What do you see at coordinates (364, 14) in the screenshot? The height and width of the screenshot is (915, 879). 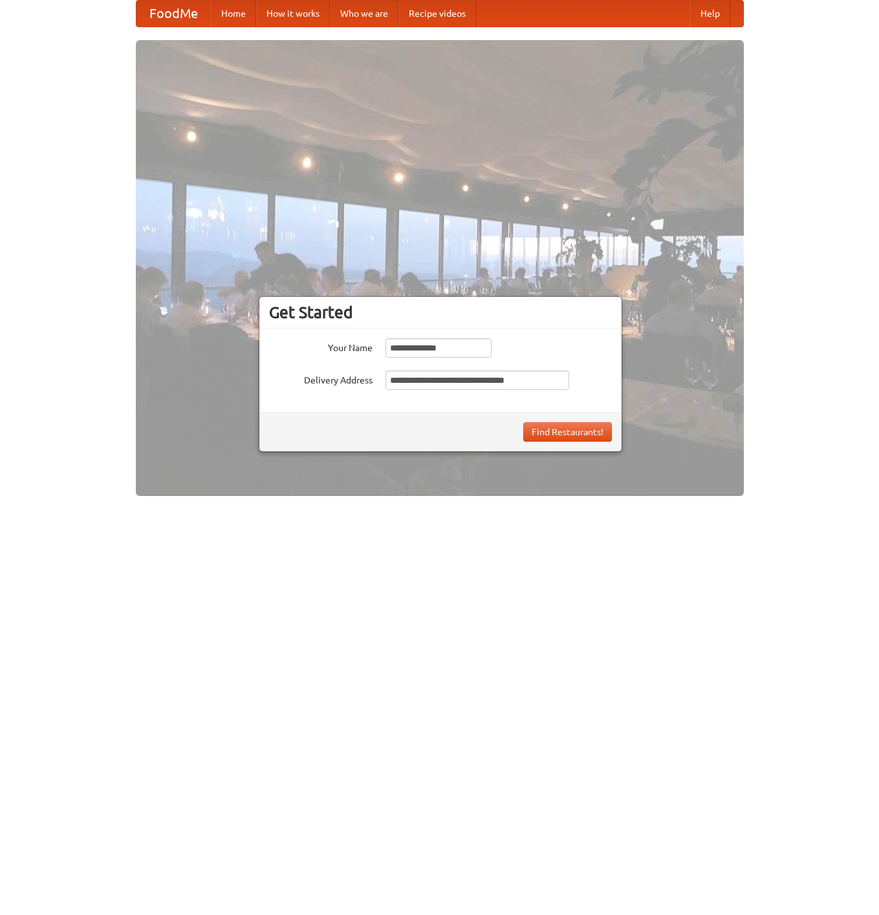 I see `a: Who we are` at bounding box center [364, 14].